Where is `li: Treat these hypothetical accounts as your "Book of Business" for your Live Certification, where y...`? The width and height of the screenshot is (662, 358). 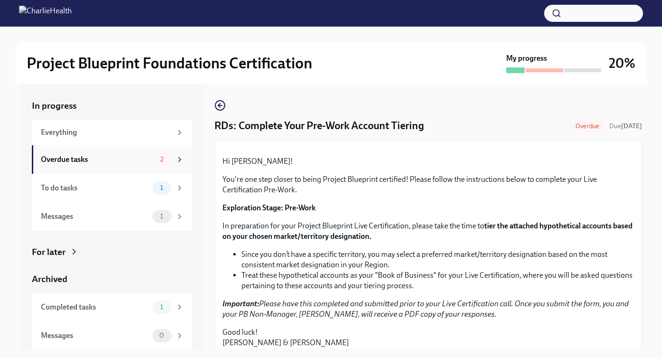 li: Treat these hypothetical accounts as your "Book of Business" for your Live Certification, where y... is located at coordinates (438, 281).